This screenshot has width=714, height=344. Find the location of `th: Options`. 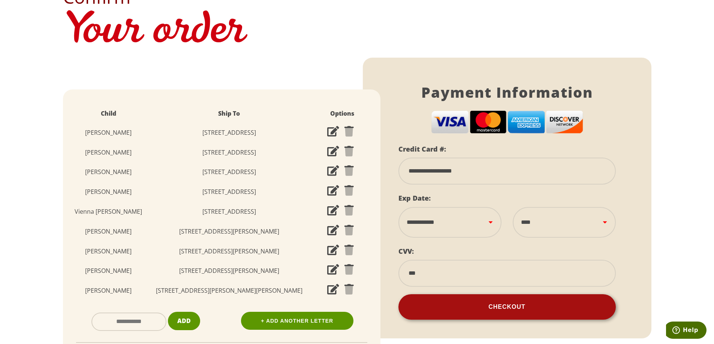

th: Options is located at coordinates (342, 113).